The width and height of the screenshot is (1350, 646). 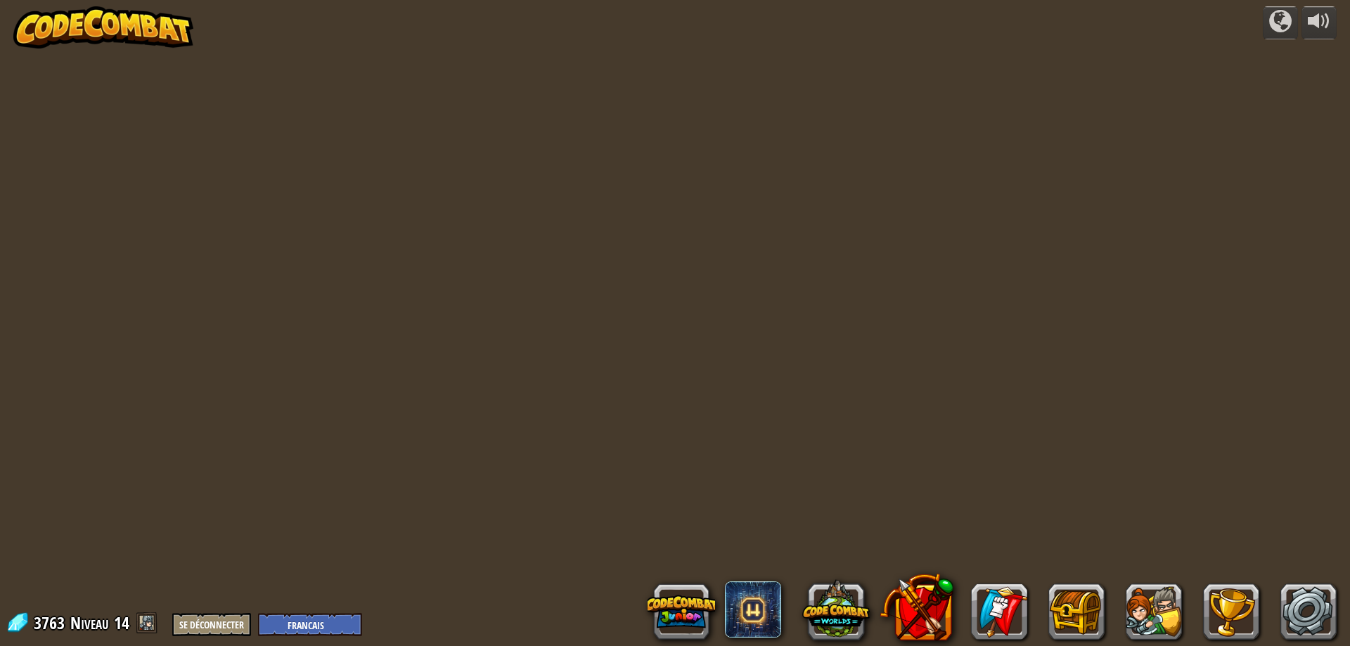 What do you see at coordinates (51, 623) in the screenshot?
I see `span: 3763` at bounding box center [51, 623].